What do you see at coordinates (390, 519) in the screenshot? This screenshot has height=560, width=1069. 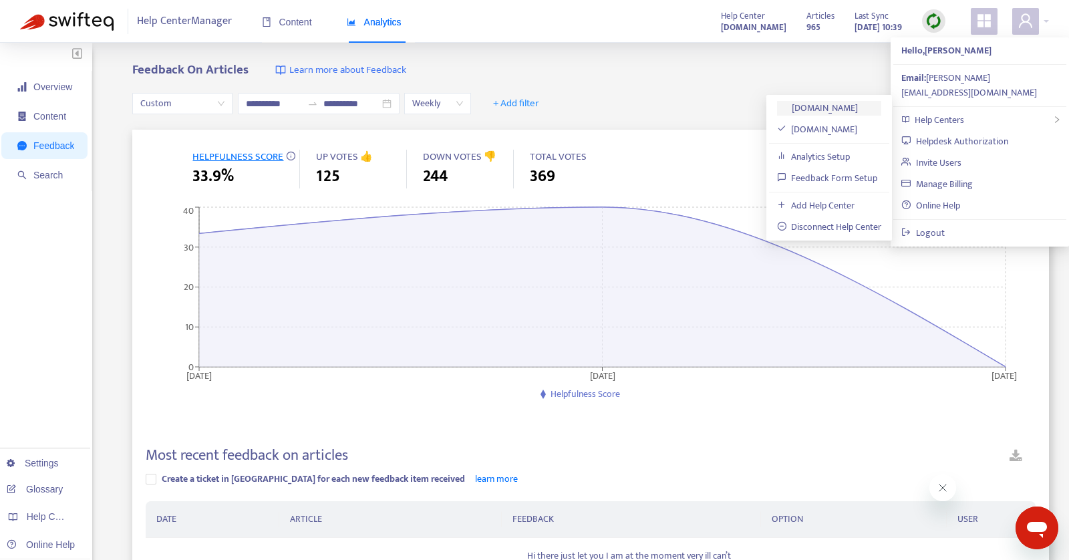 I see `th: ARTICLE` at bounding box center [390, 519].